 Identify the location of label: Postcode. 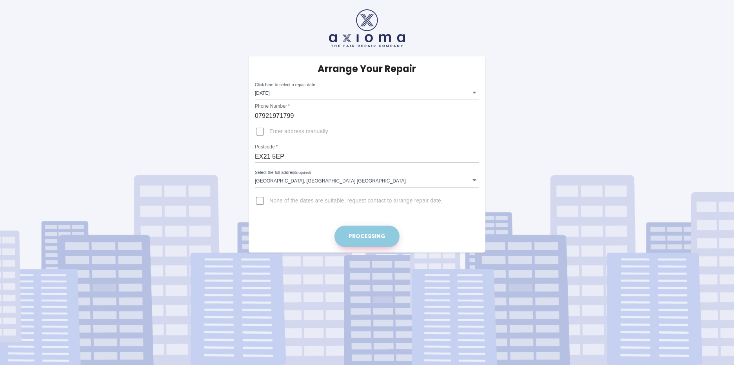
(266, 147).